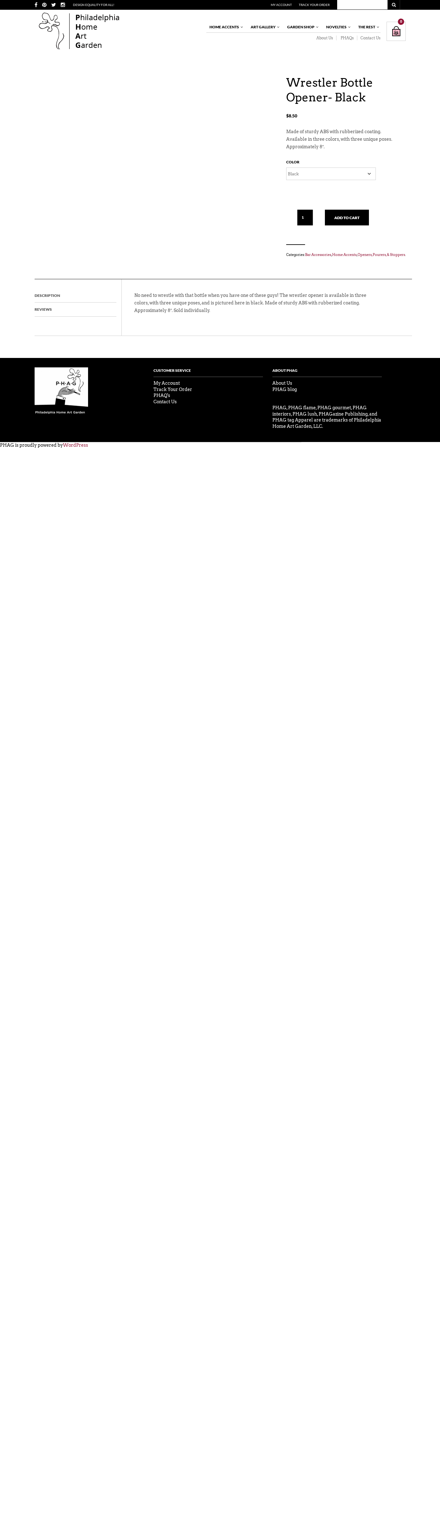 The width and height of the screenshot is (440, 1530). Describe the element at coordinates (346, 90) in the screenshot. I see `h1: Wrestler Bottle Opener- Black` at that location.